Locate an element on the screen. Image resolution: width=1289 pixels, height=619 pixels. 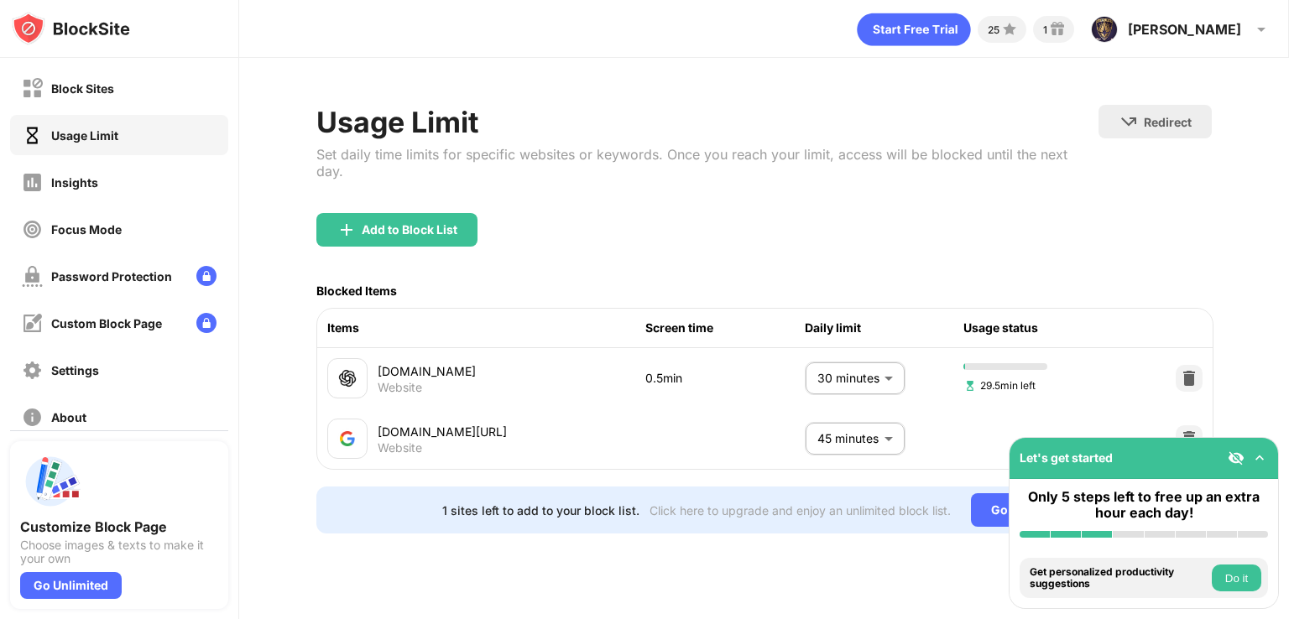
img: time-usage-on.svg is located at coordinates (32, 135).